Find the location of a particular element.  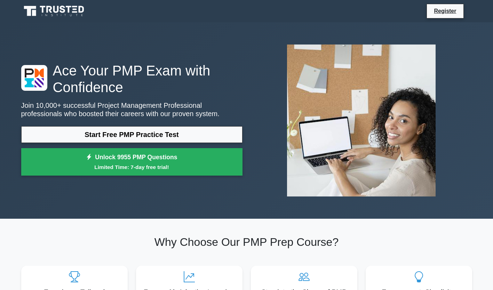

a: Register is located at coordinates (445, 11).